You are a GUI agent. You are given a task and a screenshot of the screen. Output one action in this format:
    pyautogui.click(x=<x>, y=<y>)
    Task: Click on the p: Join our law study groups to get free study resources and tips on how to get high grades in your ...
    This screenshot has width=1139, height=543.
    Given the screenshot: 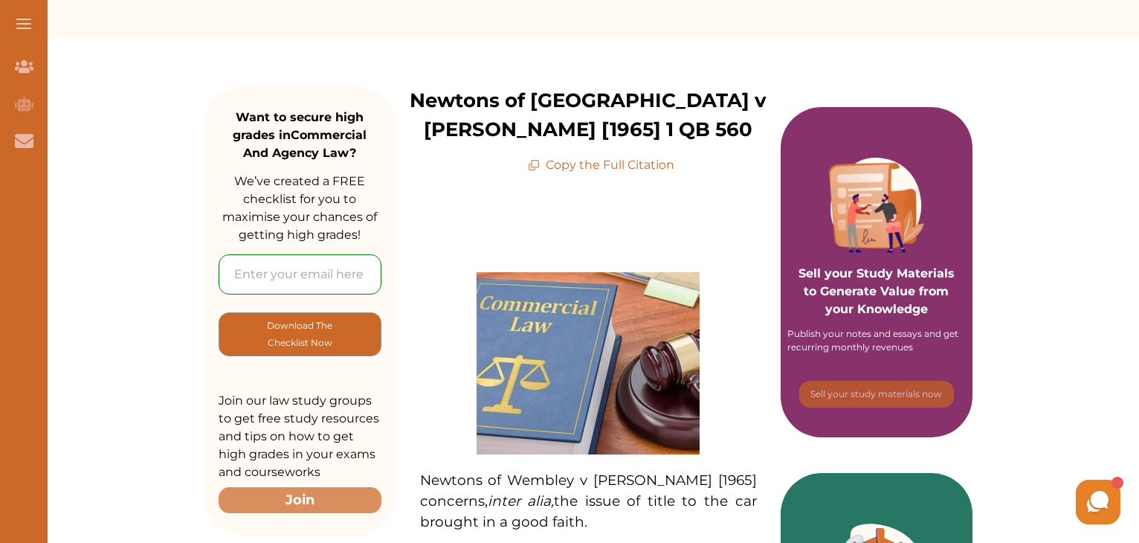 What is the action you would take?
    pyautogui.click(x=300, y=436)
    